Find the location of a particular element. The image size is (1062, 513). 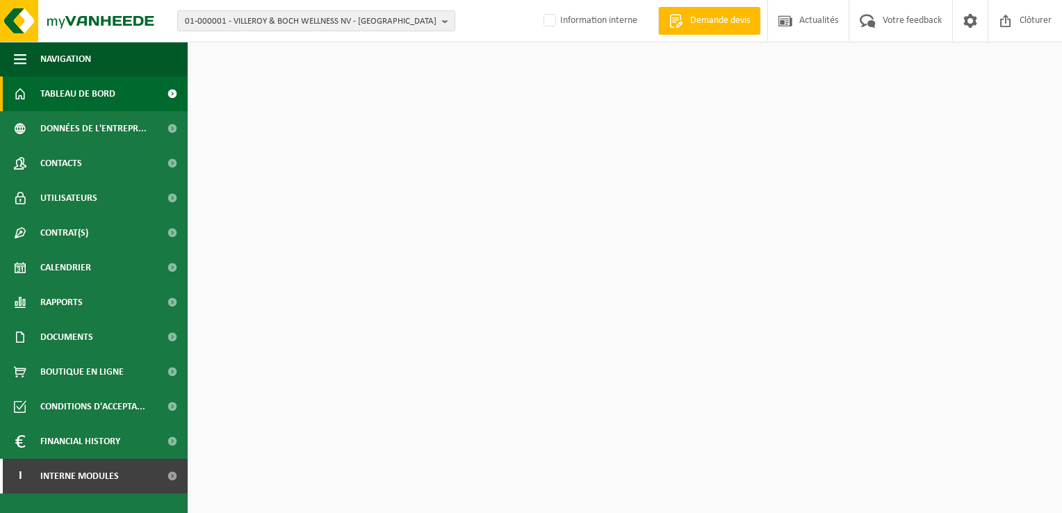

span: Navigation is located at coordinates (65, 59).